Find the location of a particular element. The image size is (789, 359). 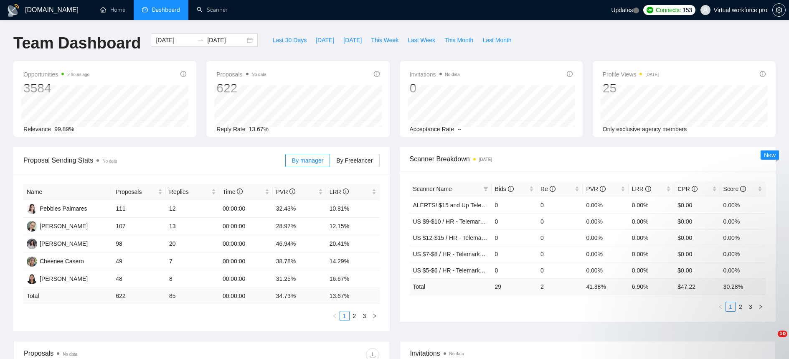

td: 29 is located at coordinates (514, 286).